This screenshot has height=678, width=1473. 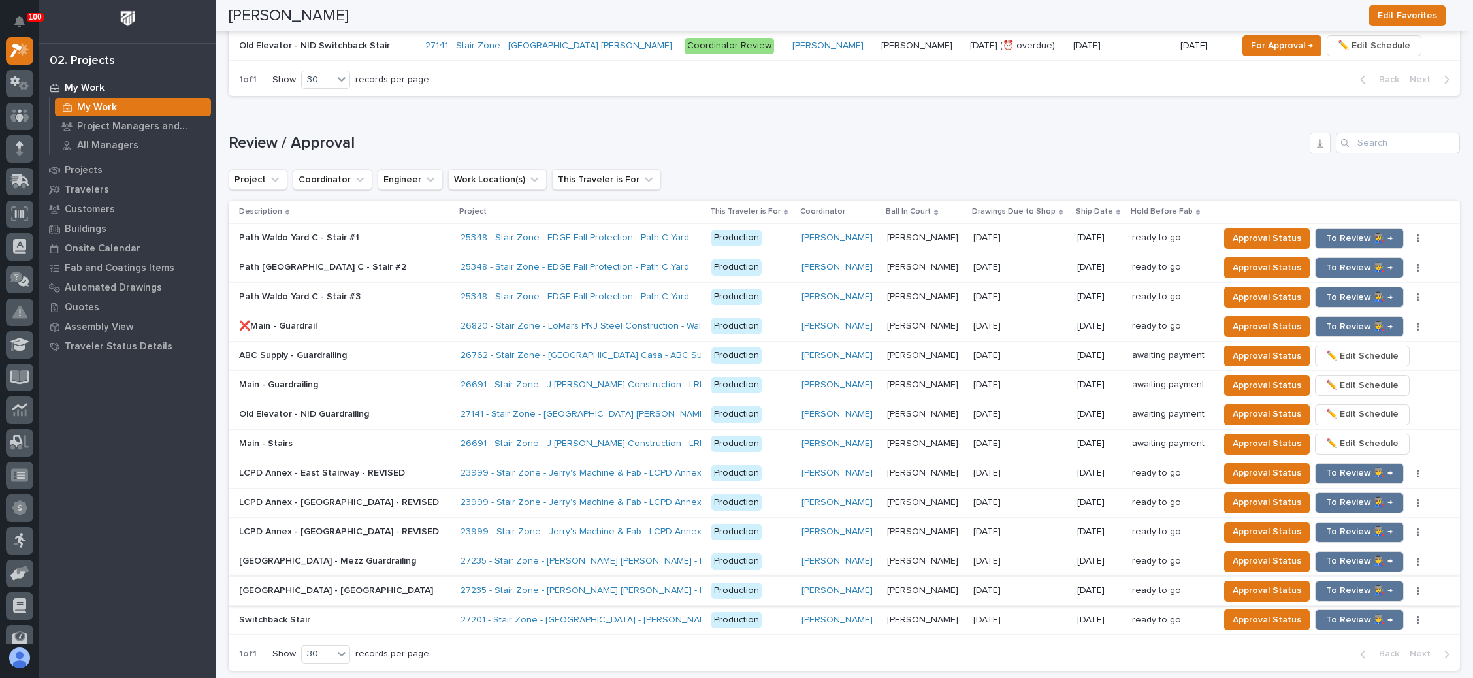 I want to click on tr: Path Waldo Yard C - Stair #3Path Waldo Yard C - Stair #3 25348 - Stair Zone - EDGE Fall Protectio..., so click(x=844, y=297).